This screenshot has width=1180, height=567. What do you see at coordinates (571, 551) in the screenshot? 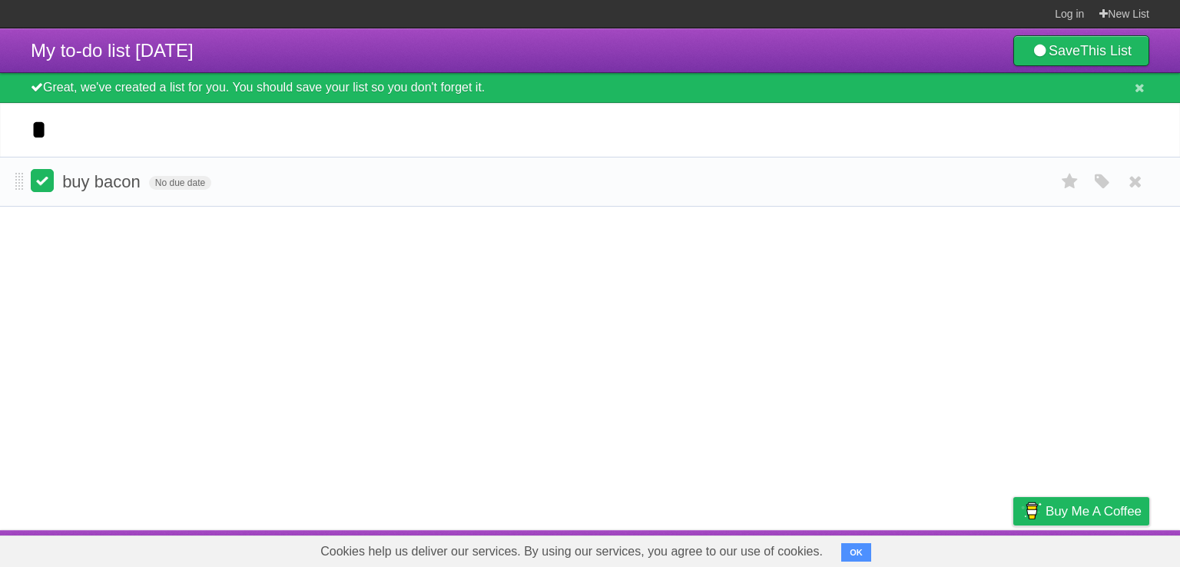
I see `span: Cookies help us deliver our services. By using our services, you agree to our use of cookies.` at bounding box center [571, 551].